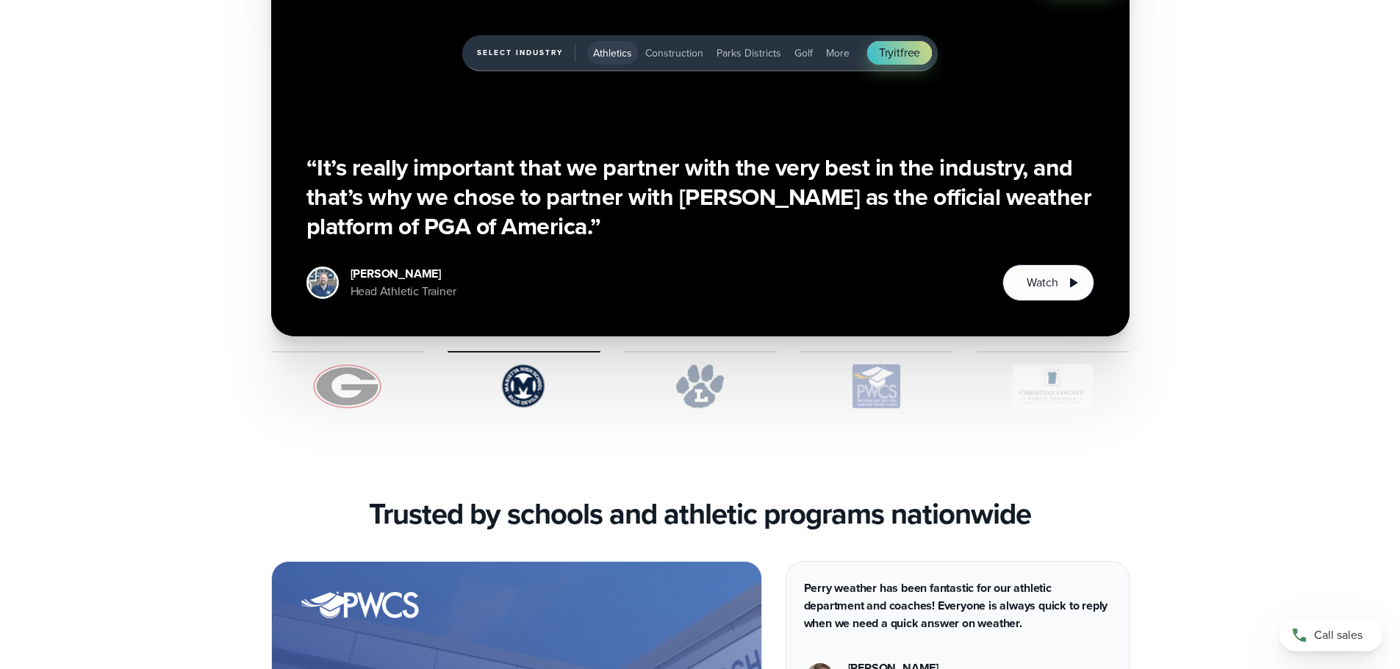 The height and width of the screenshot is (669, 1400). What do you see at coordinates (700, 197) in the screenshot?
I see `h3: “It’s really important that we partner with the very best in the industry, and that’s why we chos...` at bounding box center [700, 197].